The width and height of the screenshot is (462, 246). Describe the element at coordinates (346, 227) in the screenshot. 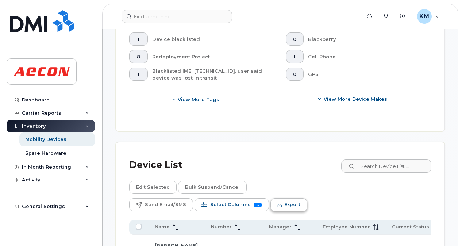

I see `span: Employee Number` at that location.